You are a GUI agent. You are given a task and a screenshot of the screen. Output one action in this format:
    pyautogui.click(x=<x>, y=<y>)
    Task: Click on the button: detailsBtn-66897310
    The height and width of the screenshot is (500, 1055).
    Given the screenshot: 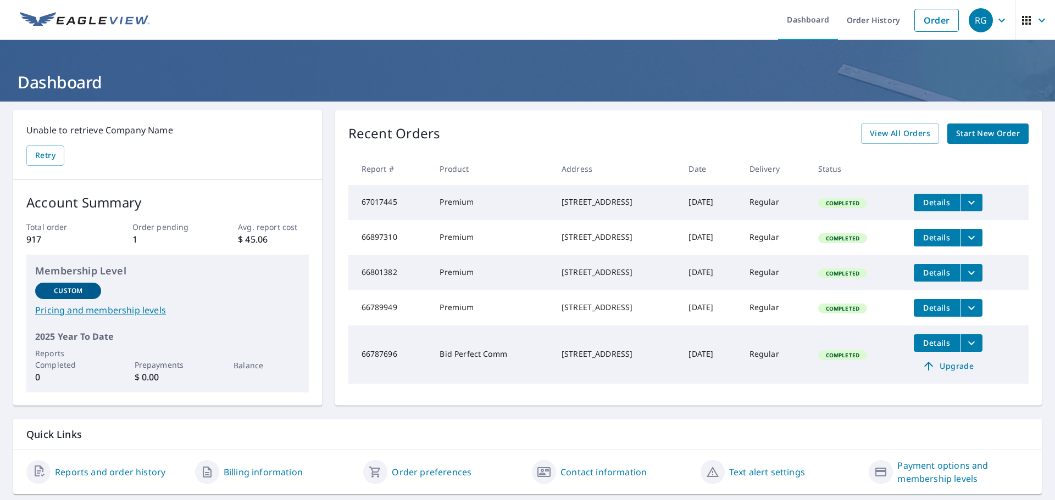 What is the action you would take?
    pyautogui.click(x=937, y=238)
    